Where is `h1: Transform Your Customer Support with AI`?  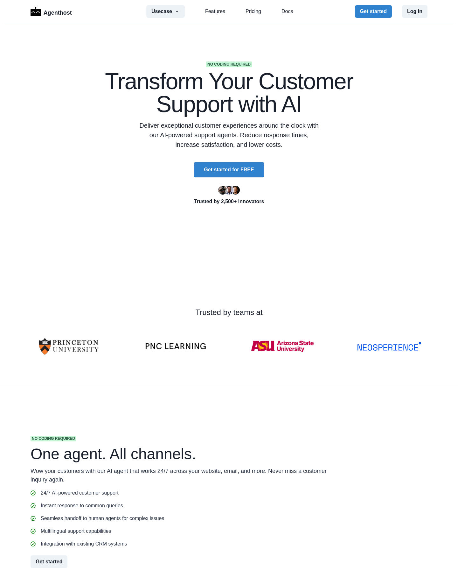 h1: Transform Your Customer Support with AI is located at coordinates (229, 93).